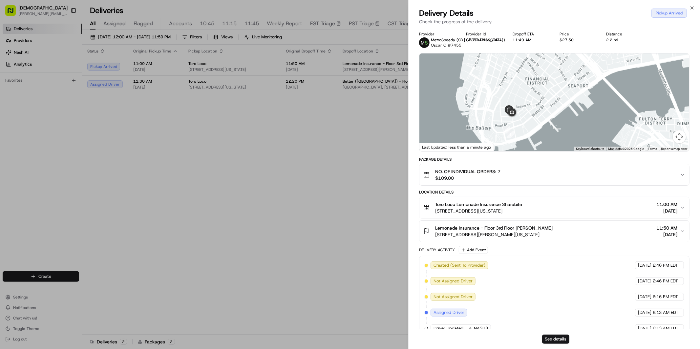 This screenshot has height=349, width=700. Describe the element at coordinates (478, 204) in the screenshot. I see `span: Toro Loco Lemonade Insurance Sharebite` at that location.